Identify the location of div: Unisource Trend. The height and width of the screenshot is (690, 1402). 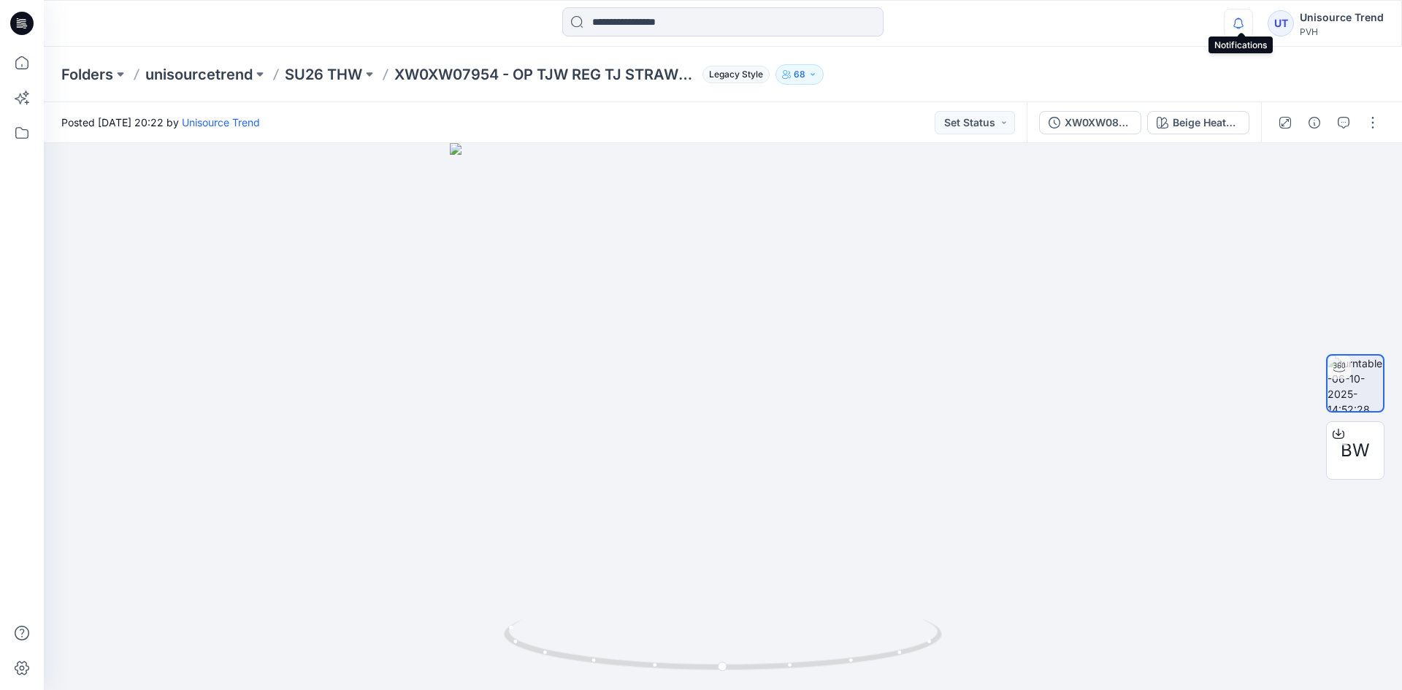
(1341, 18).